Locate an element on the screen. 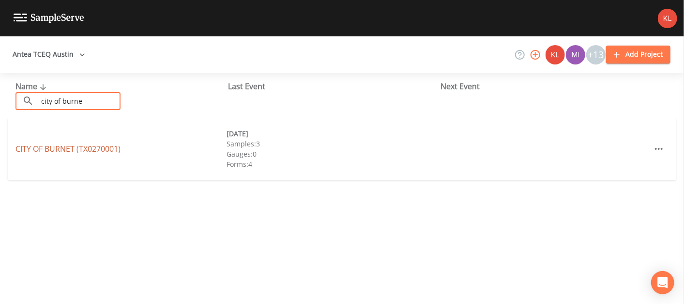 Image resolution: width=684 pixels, height=304 pixels. a: CITY OF BURNET (TX0270001) is located at coordinates (68, 149).